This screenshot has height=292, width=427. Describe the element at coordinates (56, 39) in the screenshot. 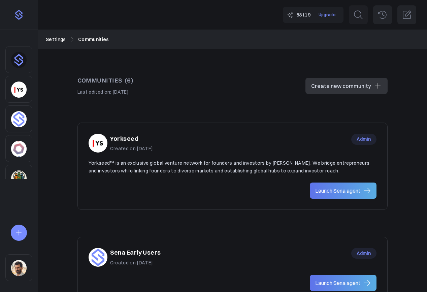

I see `a: Settings` at that location.